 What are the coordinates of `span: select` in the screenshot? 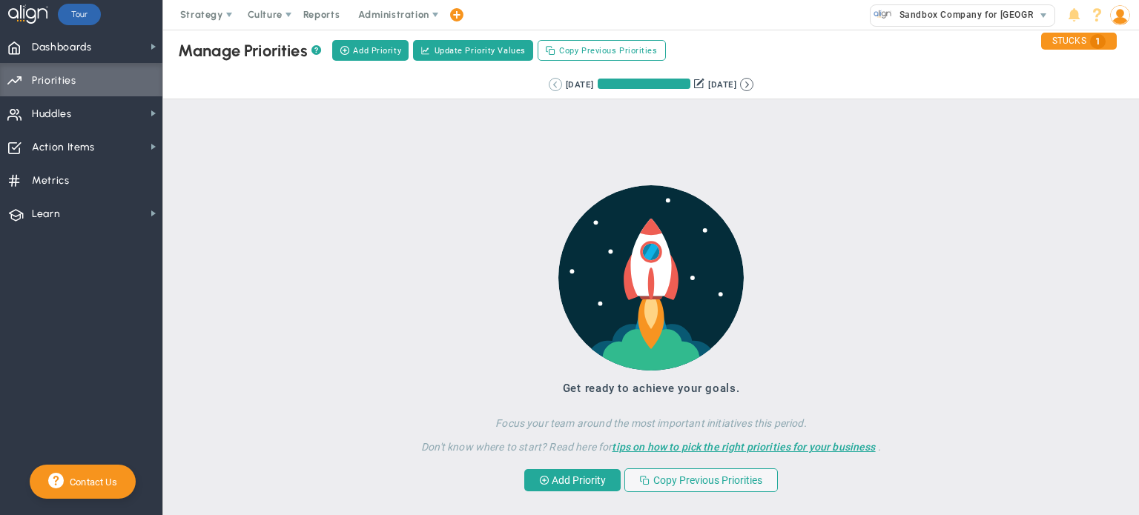 It's located at (1043, 16).